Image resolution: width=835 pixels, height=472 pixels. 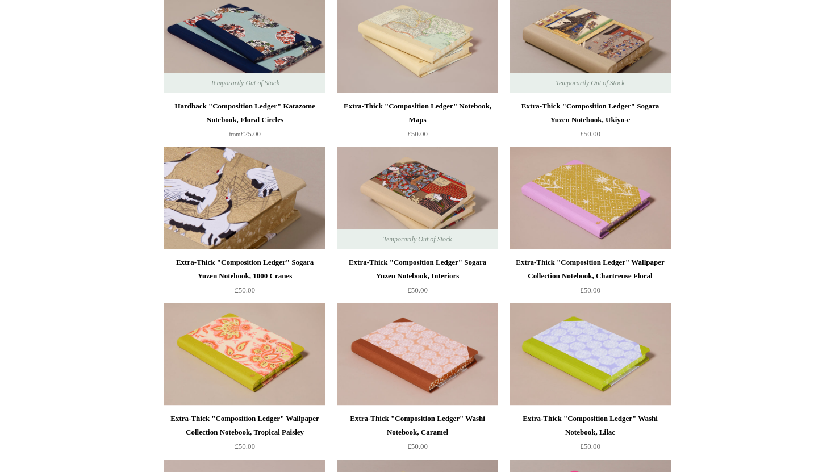 What do you see at coordinates (245, 425) in the screenshot?
I see `div: Extra-Thick "Composition Ledger" Wallpaper Collection Notebook, Tropical Paisley` at bounding box center [245, 425].